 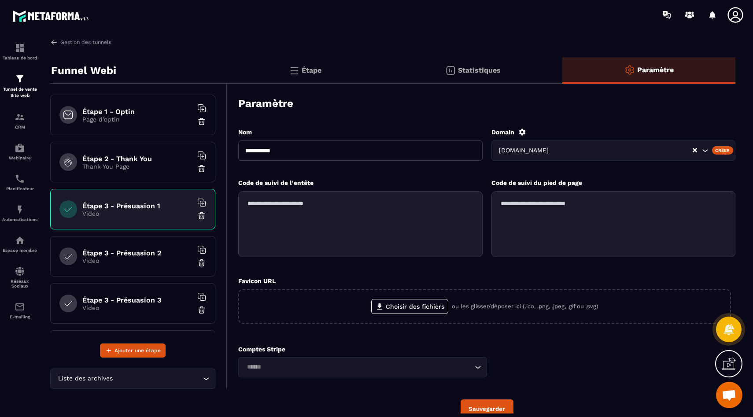 What do you see at coordinates (695, 150) in the screenshot?
I see `button: Clear Selected` at bounding box center [695, 150].